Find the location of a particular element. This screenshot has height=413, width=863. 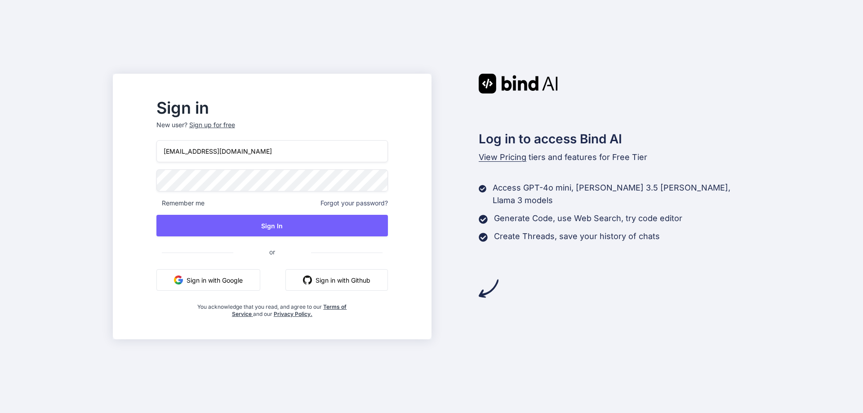

button: Sign in with Google is located at coordinates (208, 280).